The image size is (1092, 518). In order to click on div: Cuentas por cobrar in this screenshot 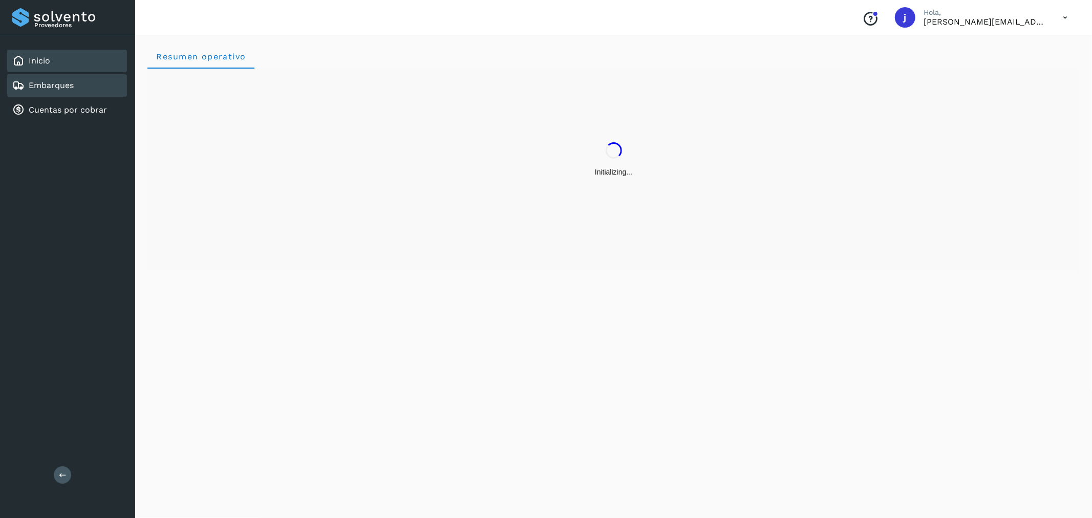, I will do `click(67, 110)`.